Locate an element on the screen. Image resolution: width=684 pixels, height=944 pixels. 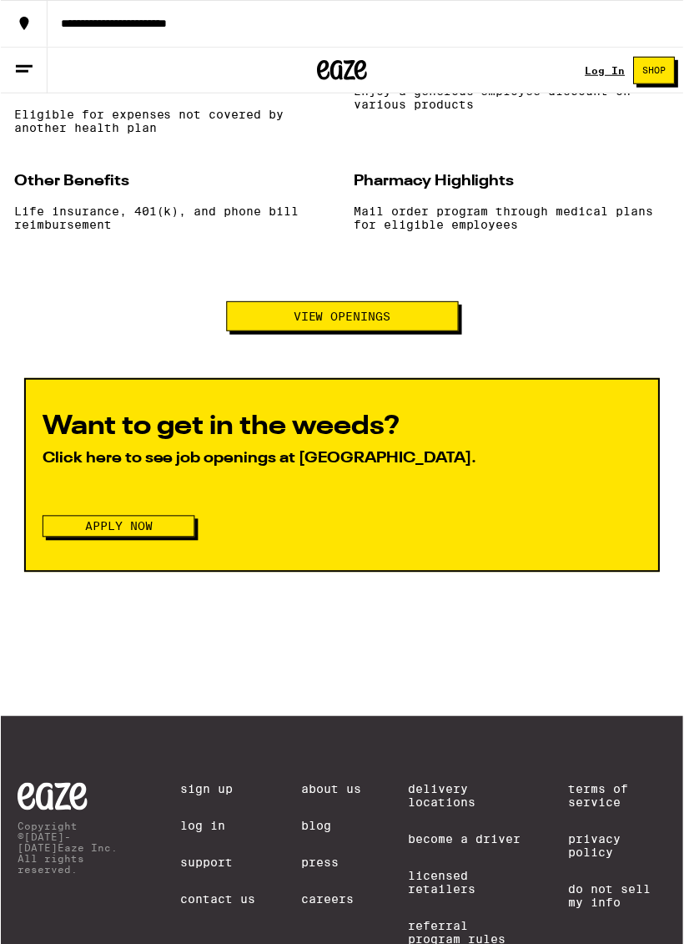
a: Press is located at coordinates (331, 864).